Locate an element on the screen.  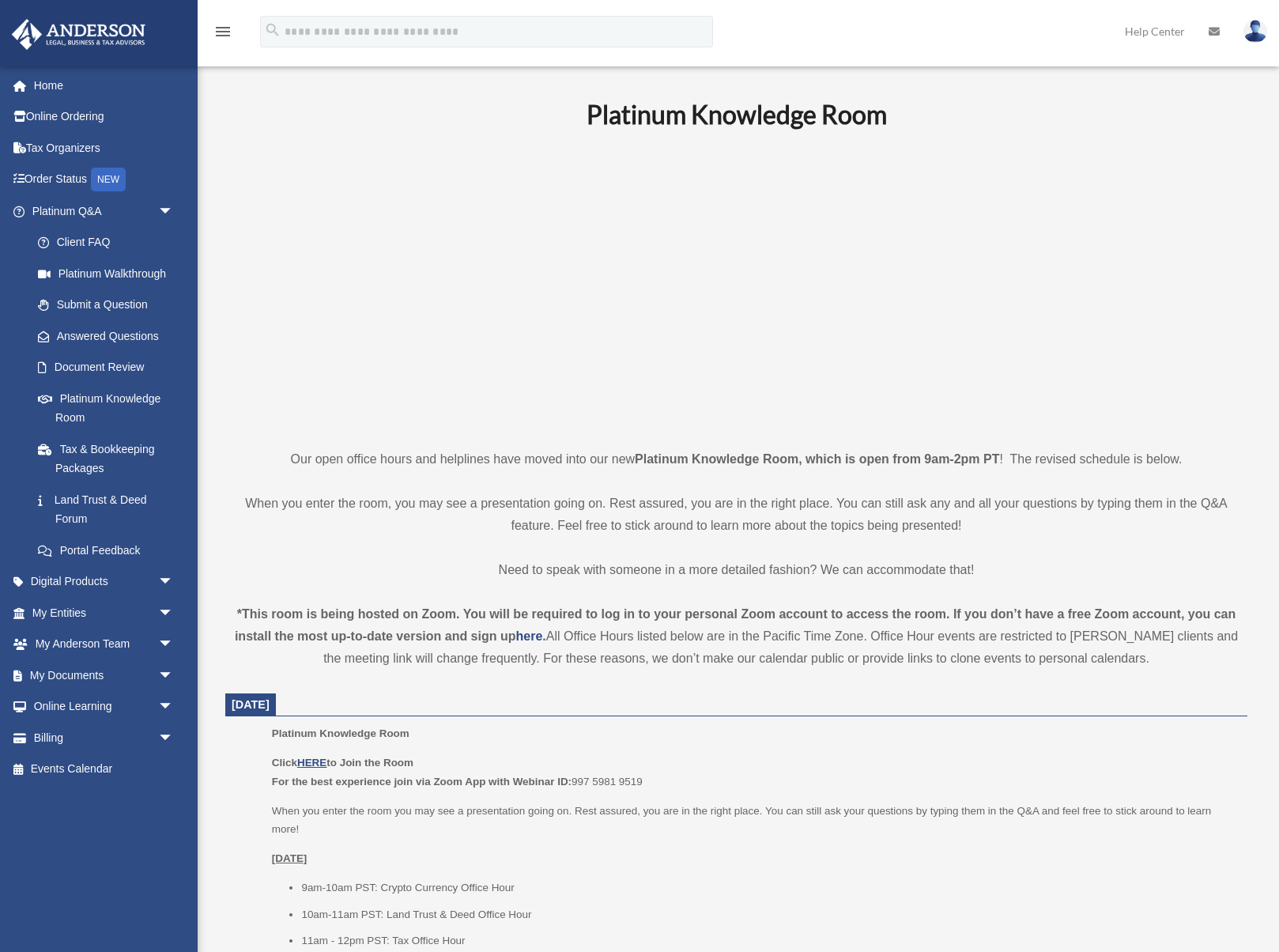
a: Platinum Q&Aarrow_drop_down is located at coordinates (104, 211).